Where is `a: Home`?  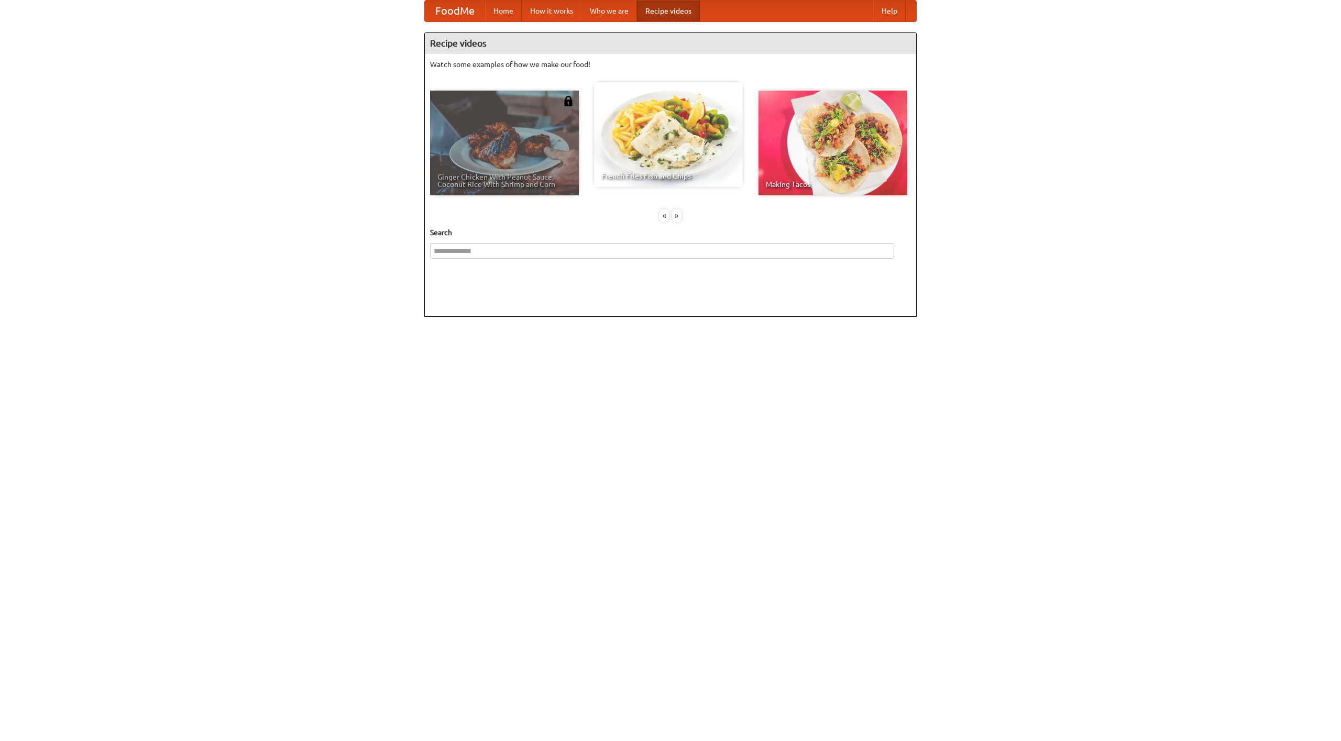 a: Home is located at coordinates (504, 11).